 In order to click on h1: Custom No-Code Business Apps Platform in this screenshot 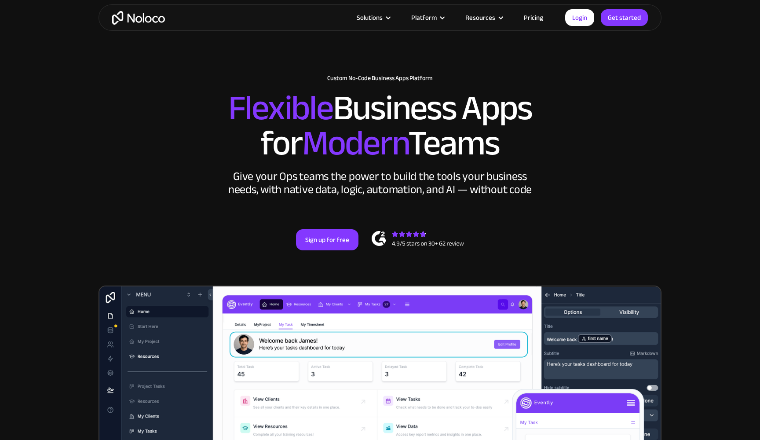, I will do `click(380, 78)`.